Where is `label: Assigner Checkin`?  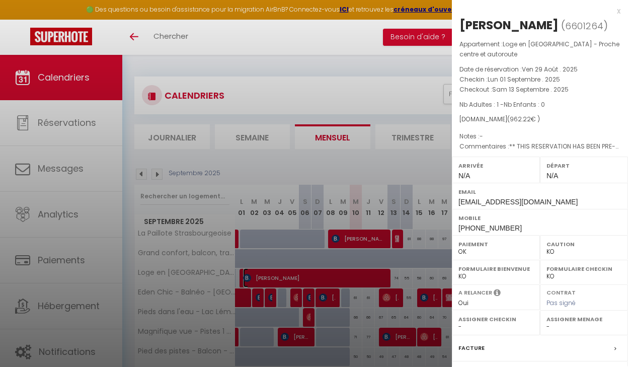 label: Assigner Checkin is located at coordinates (495, 319).